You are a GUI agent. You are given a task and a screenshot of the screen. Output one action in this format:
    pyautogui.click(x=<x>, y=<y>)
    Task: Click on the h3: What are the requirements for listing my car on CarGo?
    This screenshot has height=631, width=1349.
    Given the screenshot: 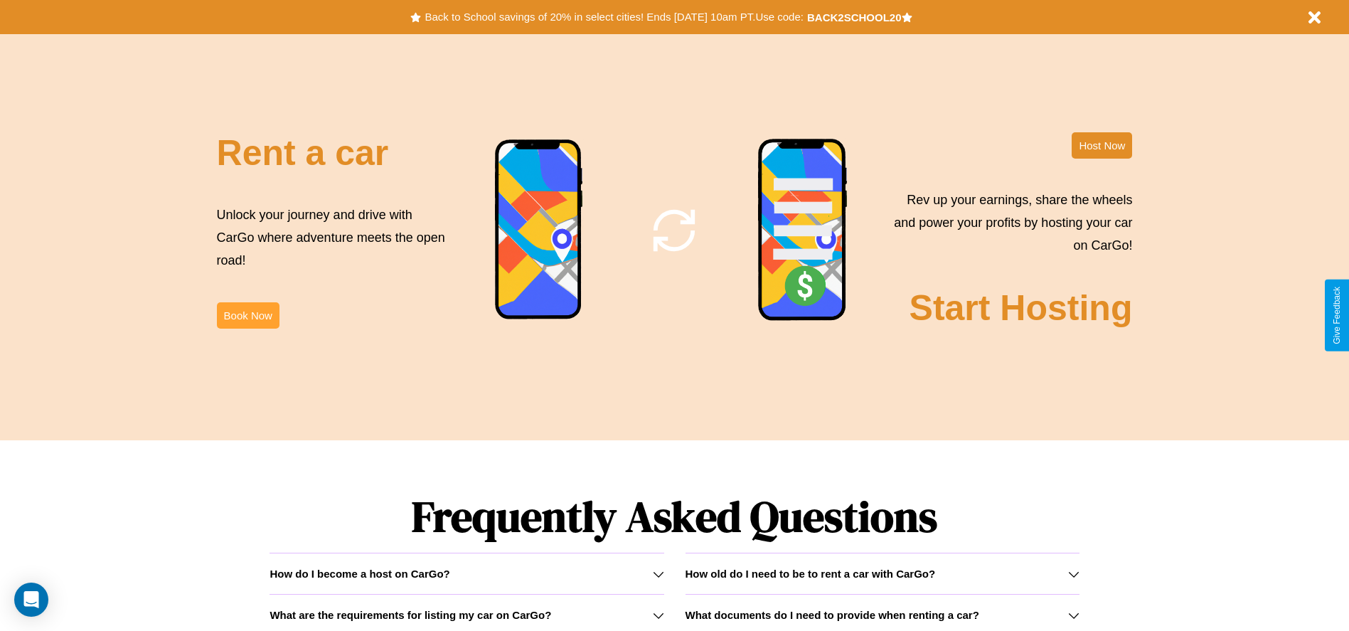 What is the action you would take?
    pyautogui.click(x=410, y=614)
    